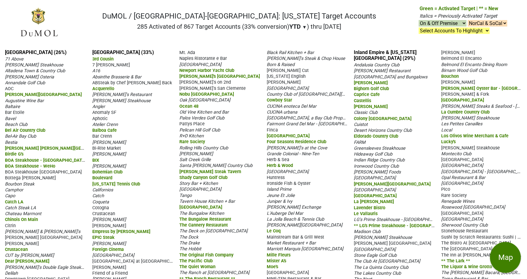 The width and height of the screenshot is (527, 279). What do you see at coordinates (449, 76) in the screenshot?
I see `span: Bouchon` at bounding box center [449, 76].